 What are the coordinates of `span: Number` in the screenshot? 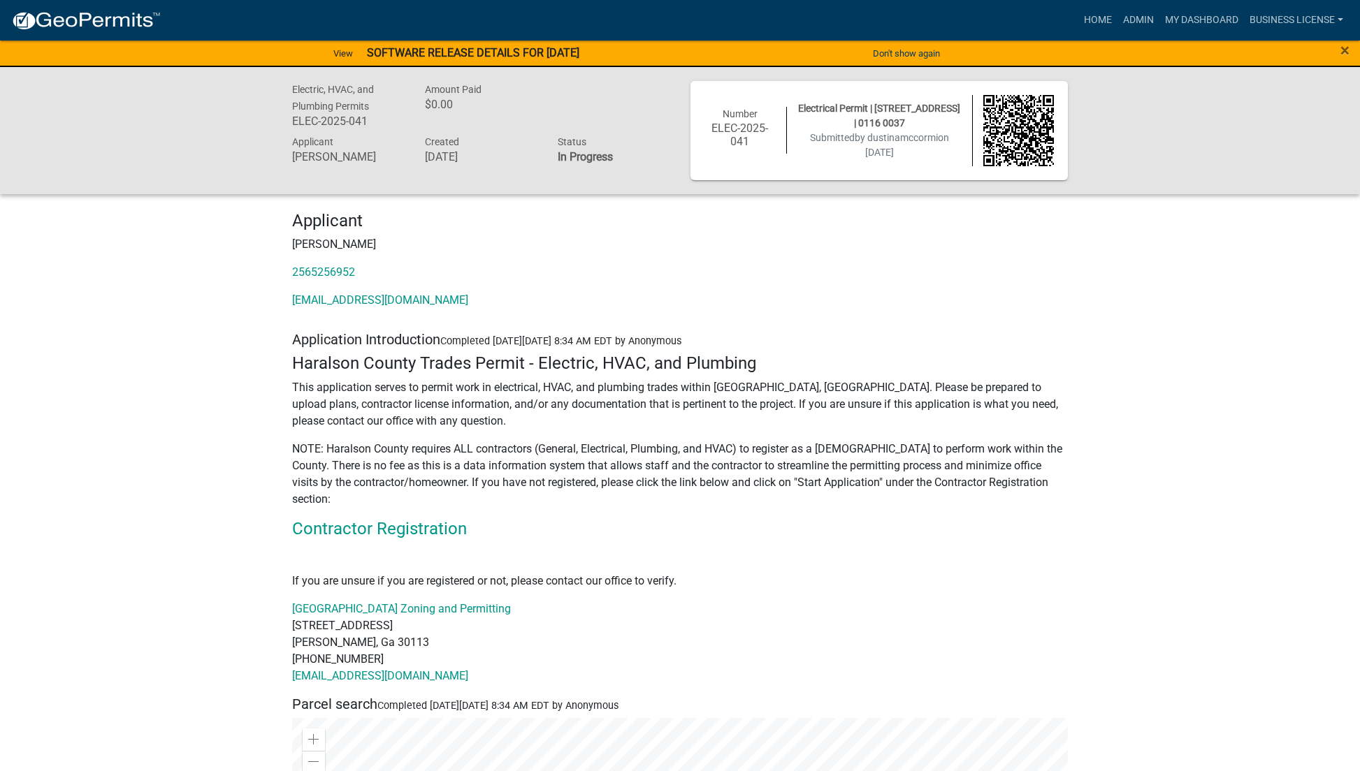 It's located at (740, 114).